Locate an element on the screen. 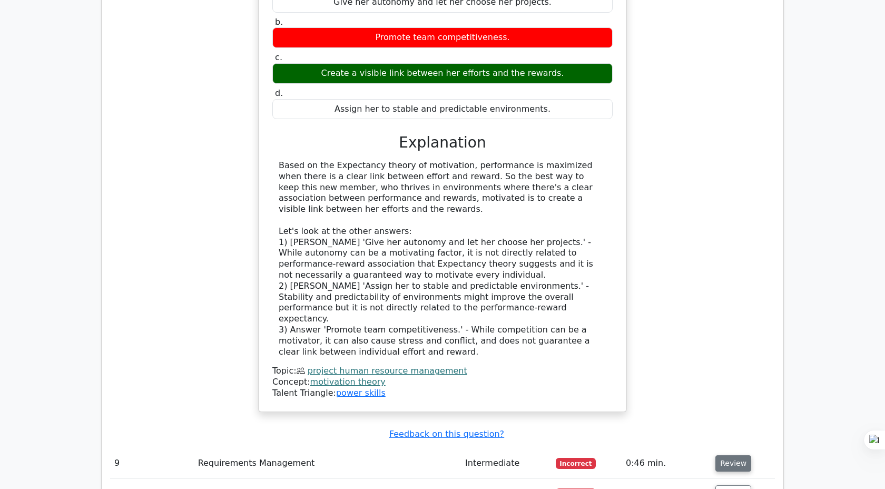 The image size is (885, 489). div: Assign her to stable and predictable environments. is located at coordinates (442, 109).